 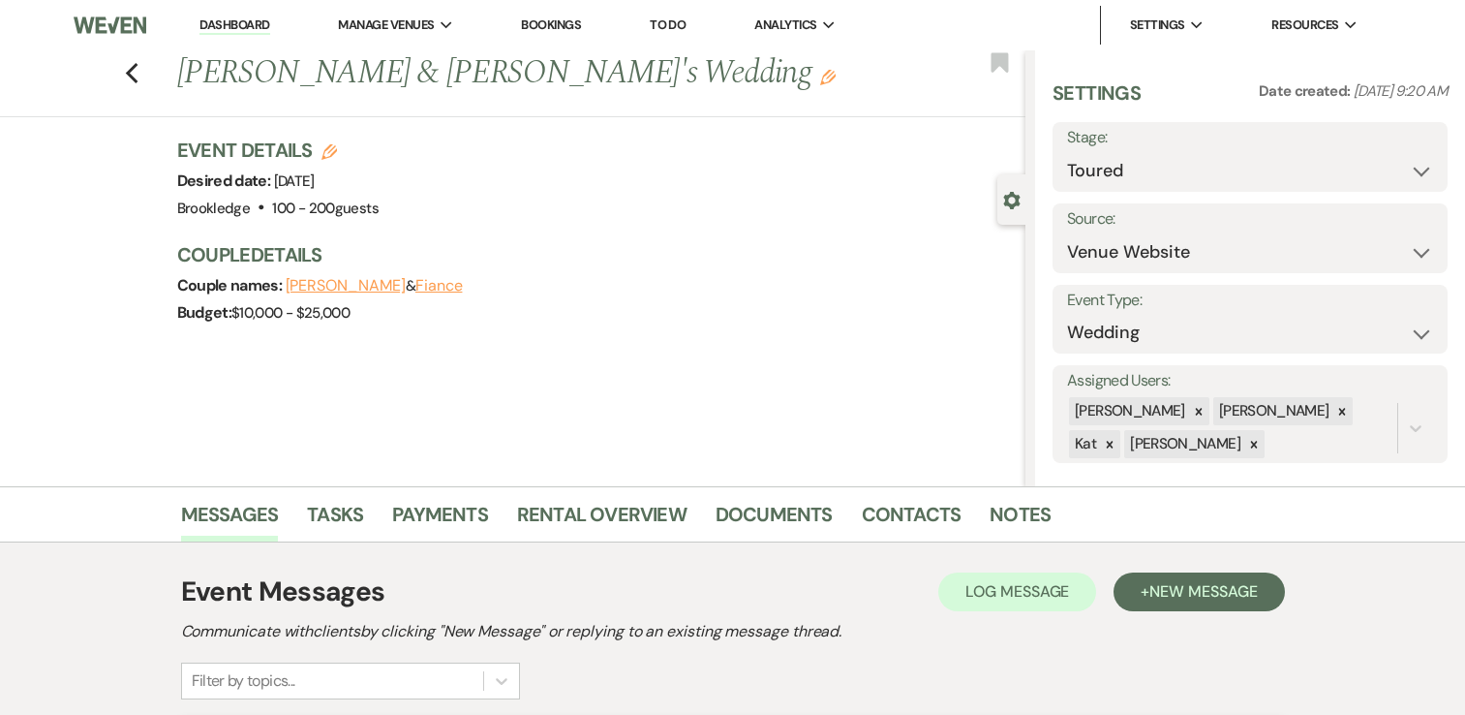 I want to click on a: Dashboard, so click(x=234, y=25).